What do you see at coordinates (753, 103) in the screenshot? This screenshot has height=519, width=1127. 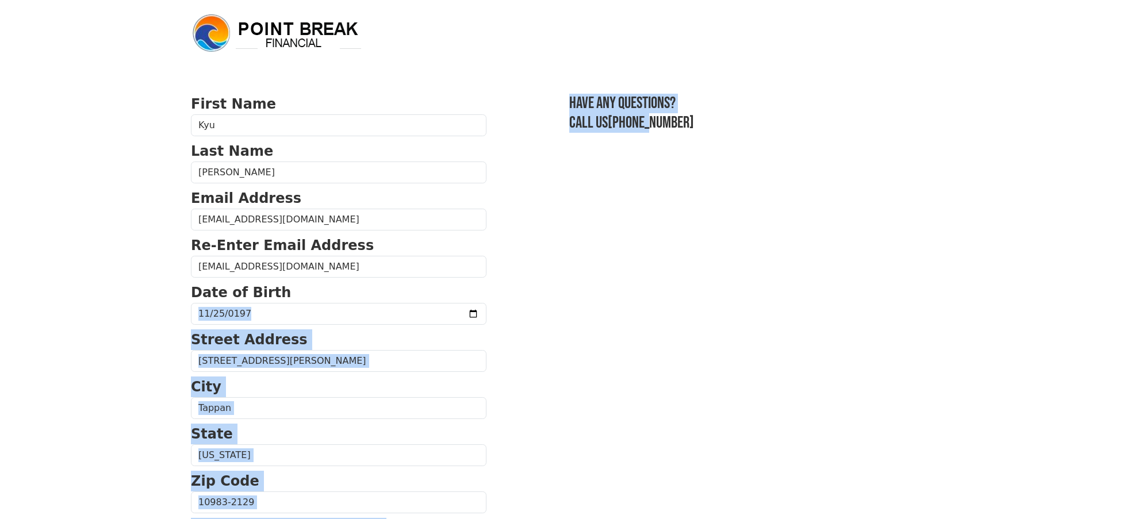 I see `h3: Have any questions?` at bounding box center [753, 103].